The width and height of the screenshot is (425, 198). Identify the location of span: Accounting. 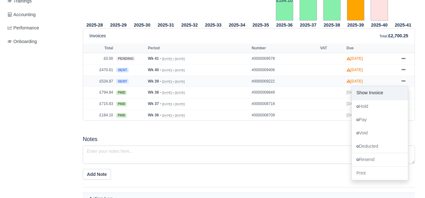
(21, 15).